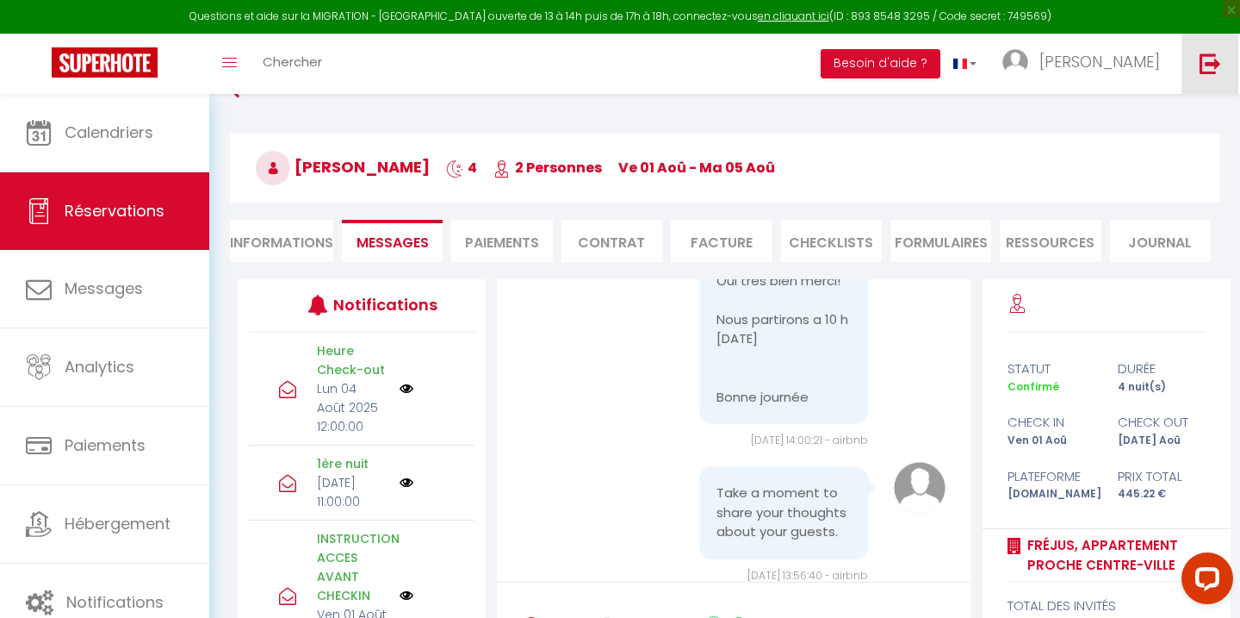 The image size is (1240, 618). Describe the element at coordinates (462, 167) in the screenshot. I see `span: 4` at that location.